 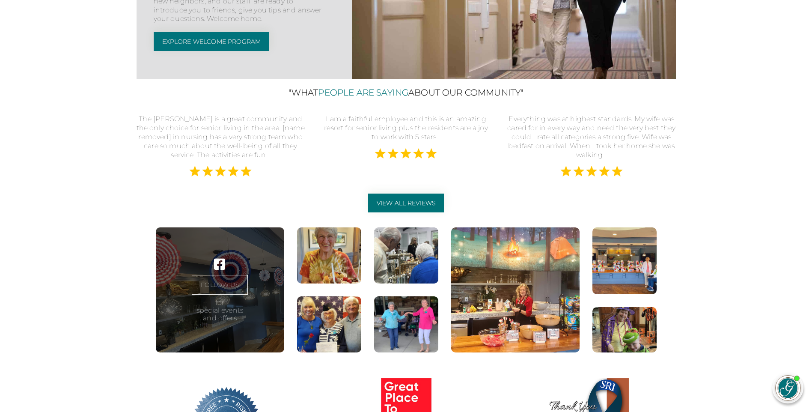 What do you see at coordinates (363, 92) in the screenshot?
I see `span: People Are Saying` at bounding box center [363, 92].